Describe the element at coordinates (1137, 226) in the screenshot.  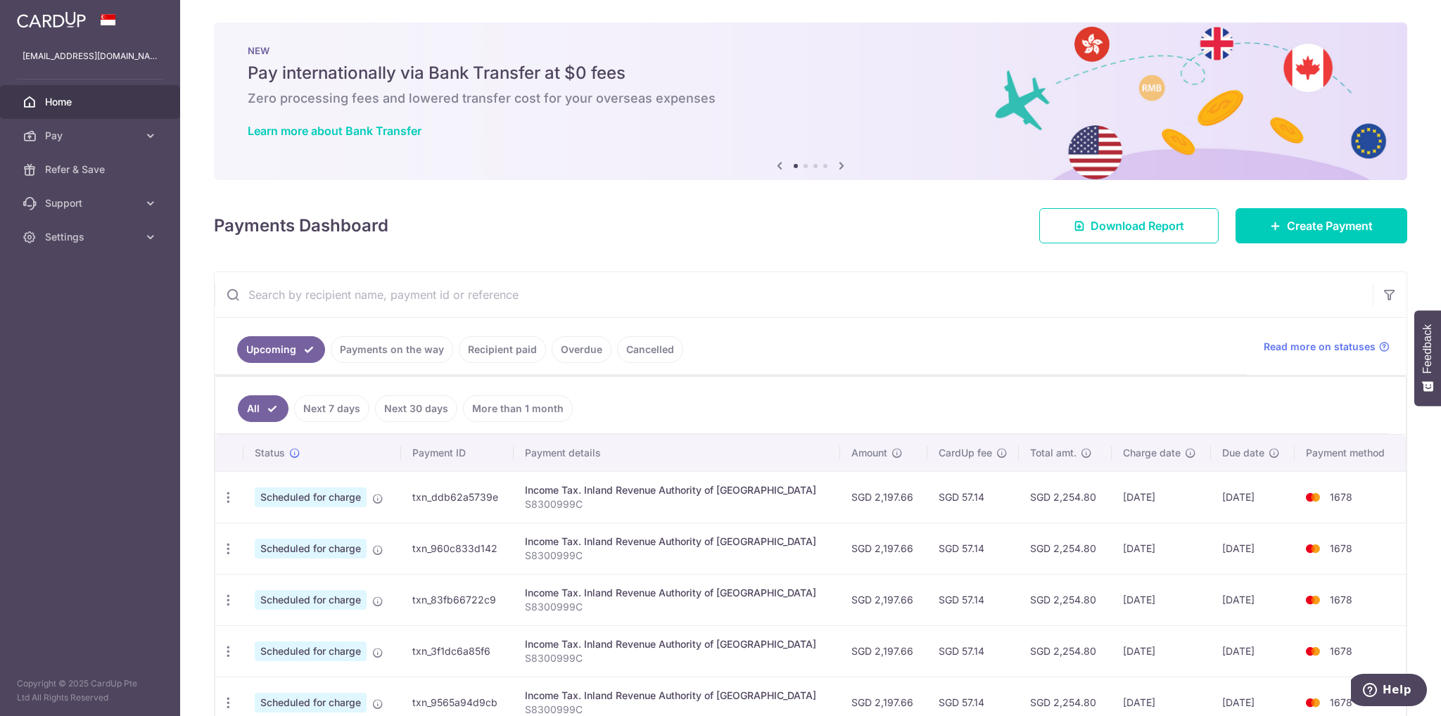
I see `span: Download Report` at that location.